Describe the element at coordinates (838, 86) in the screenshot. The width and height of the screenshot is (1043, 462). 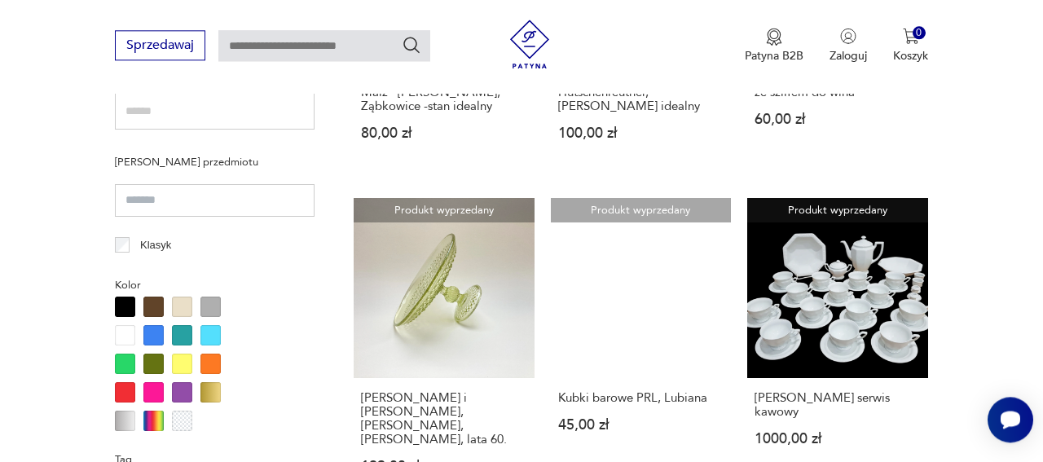
I see `h3: Kieliszek kryształowy zielony ze szlifem do wina` at that location.